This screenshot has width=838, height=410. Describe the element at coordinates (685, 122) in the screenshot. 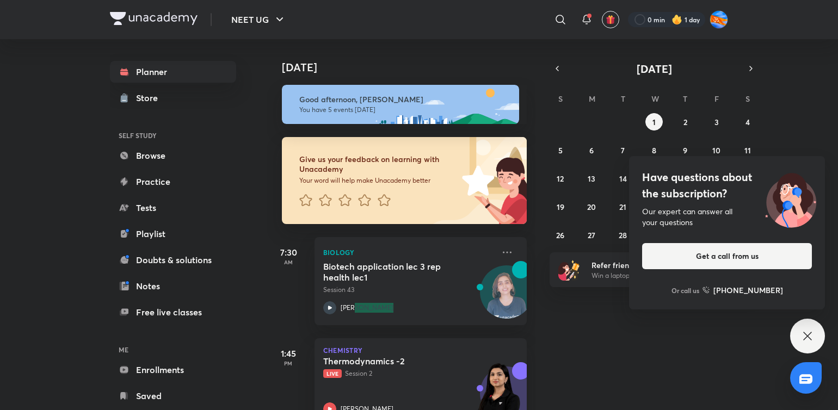

I see `button: October 2, 2025` at that location.